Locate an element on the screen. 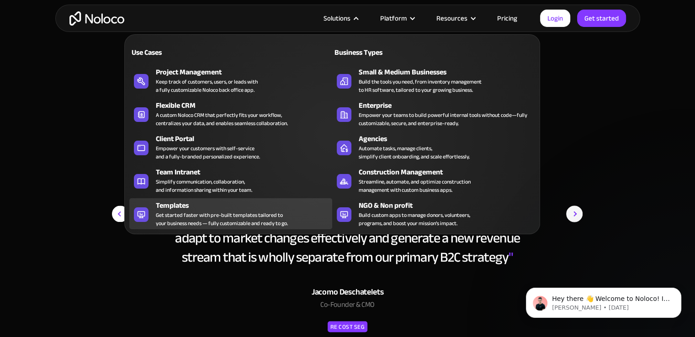 The image size is (695, 337). div: Empower your customers with self-service and a fully-branded personalized experience. is located at coordinates (208, 153).